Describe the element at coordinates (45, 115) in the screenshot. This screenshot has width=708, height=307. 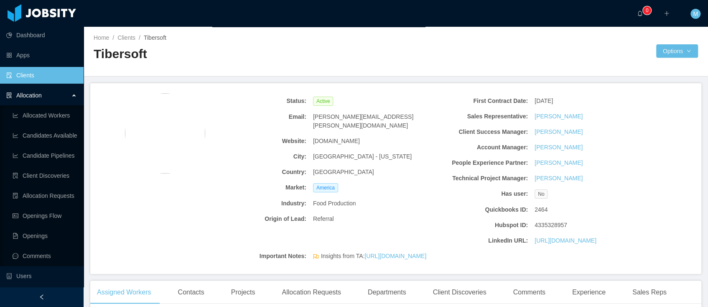
I see `a: icon: line-chartAllocated Workers` at that location.